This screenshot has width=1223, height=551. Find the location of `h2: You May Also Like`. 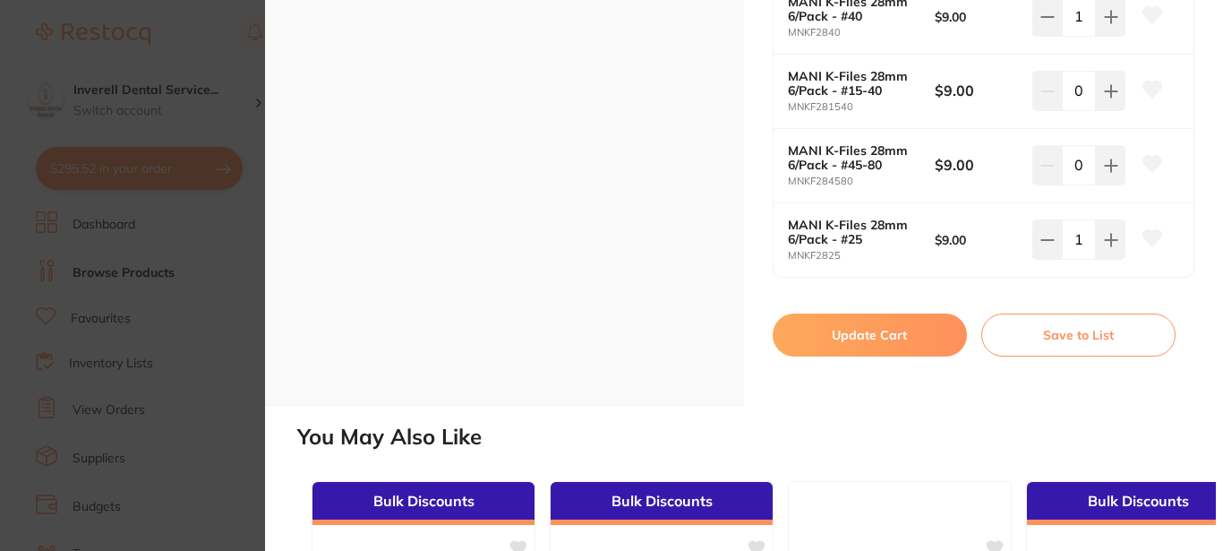

h2: You May Also Like is located at coordinates (757, 437).